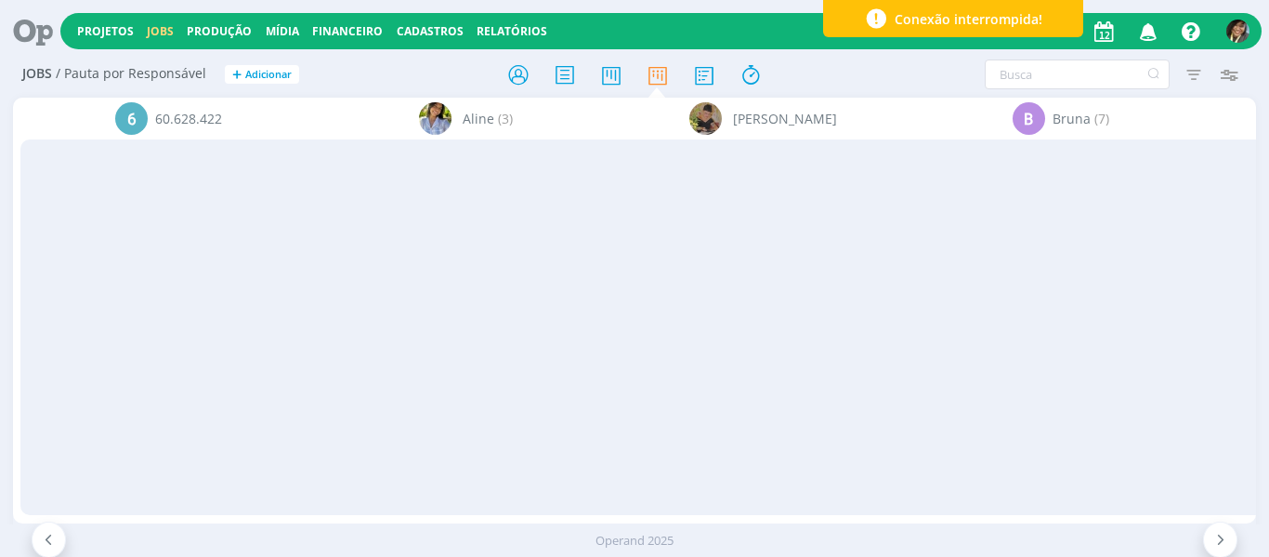 The image size is (1269, 557). I want to click on button: Jobs, so click(160, 32).